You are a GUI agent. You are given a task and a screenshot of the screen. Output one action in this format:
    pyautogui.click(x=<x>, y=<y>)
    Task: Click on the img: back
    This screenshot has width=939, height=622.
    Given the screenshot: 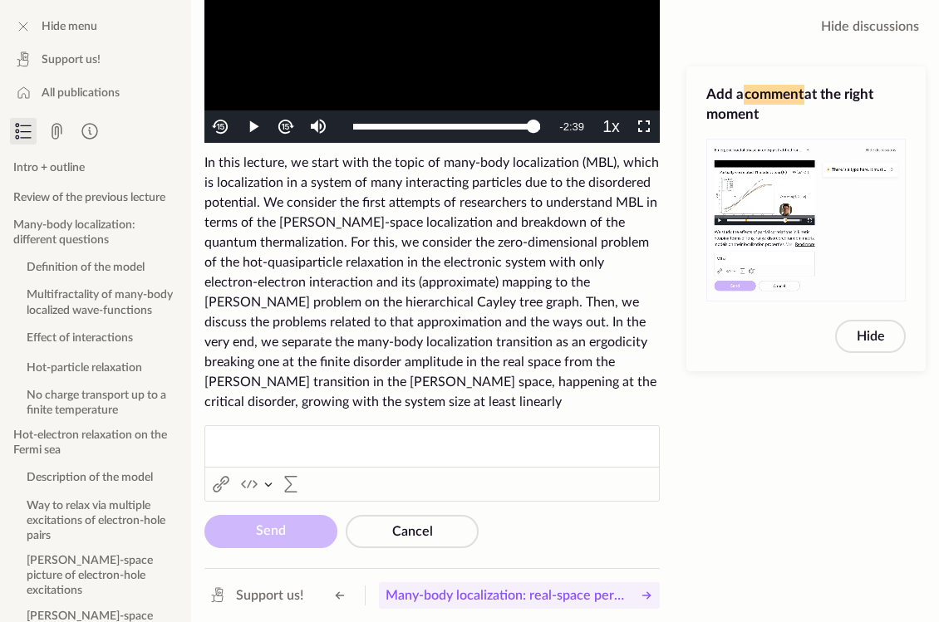 What is the action you would take?
    pyautogui.click(x=220, y=126)
    